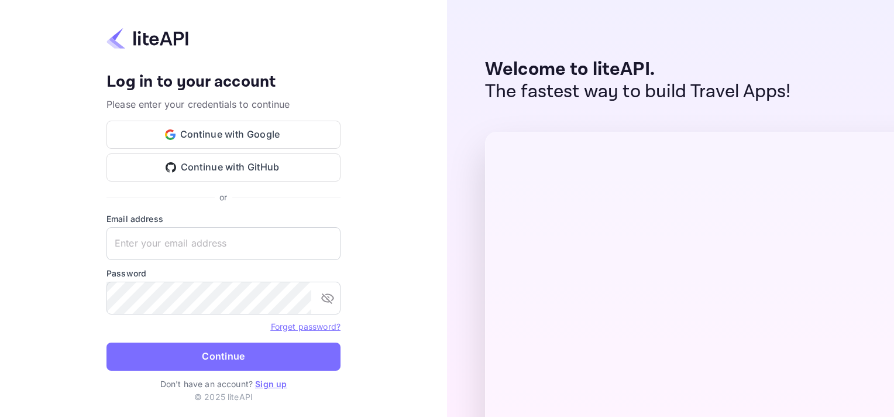 The height and width of the screenshot is (417, 894). What do you see at coordinates (223, 383) in the screenshot?
I see `p: Don't have an account?` at bounding box center [223, 383].